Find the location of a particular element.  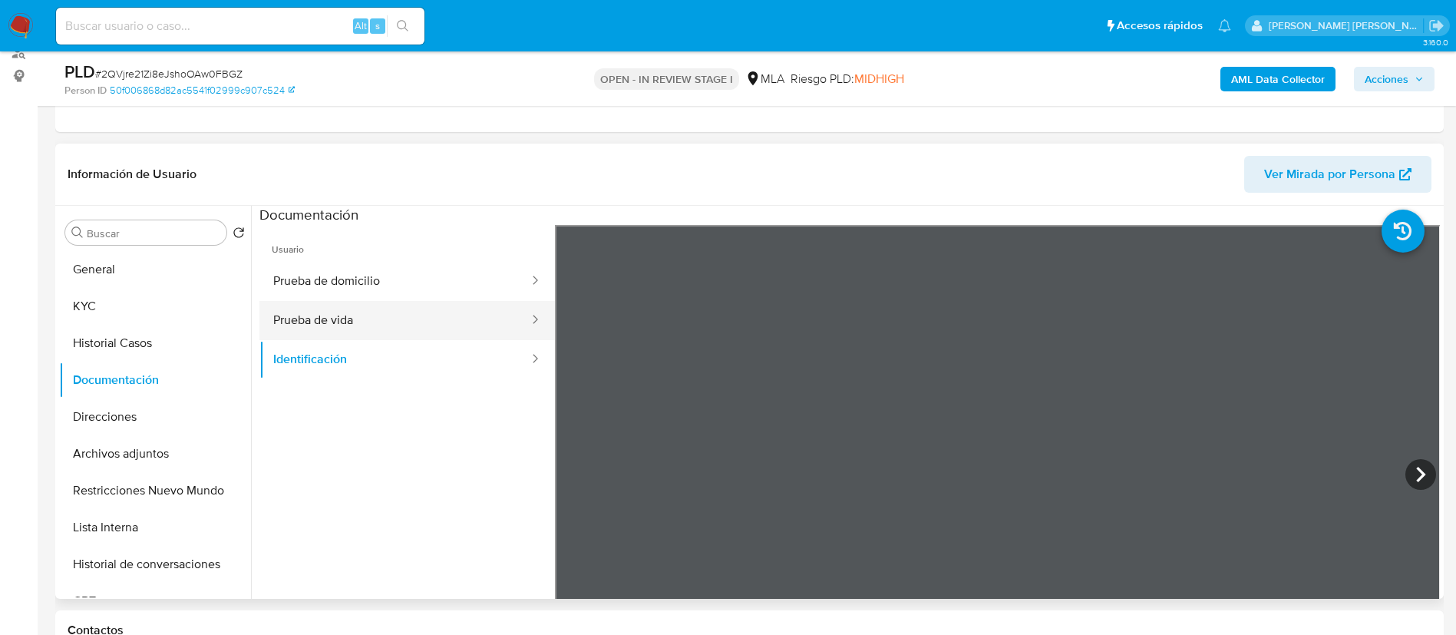

b: Person ID is located at coordinates (85, 91).